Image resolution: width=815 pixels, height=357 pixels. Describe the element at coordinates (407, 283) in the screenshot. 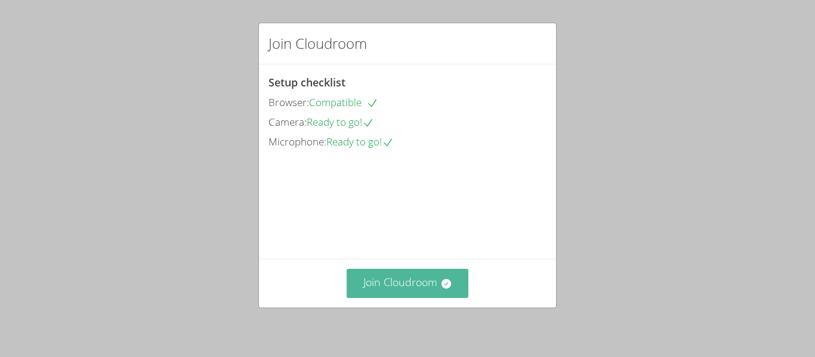

I see `button: Join Cloudroom` at that location.